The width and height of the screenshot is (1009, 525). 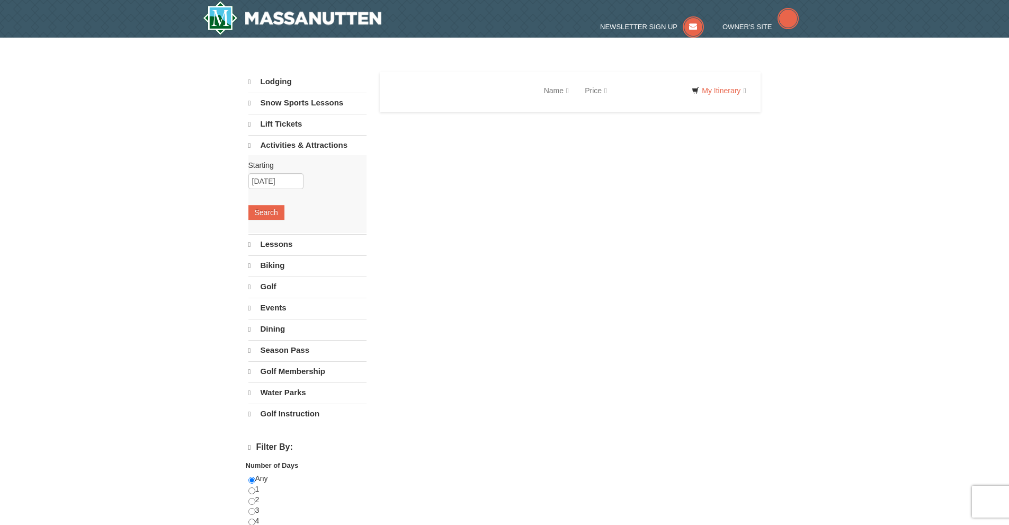 What do you see at coordinates (272, 465) in the screenshot?
I see `strong: Number of Days` at bounding box center [272, 465].